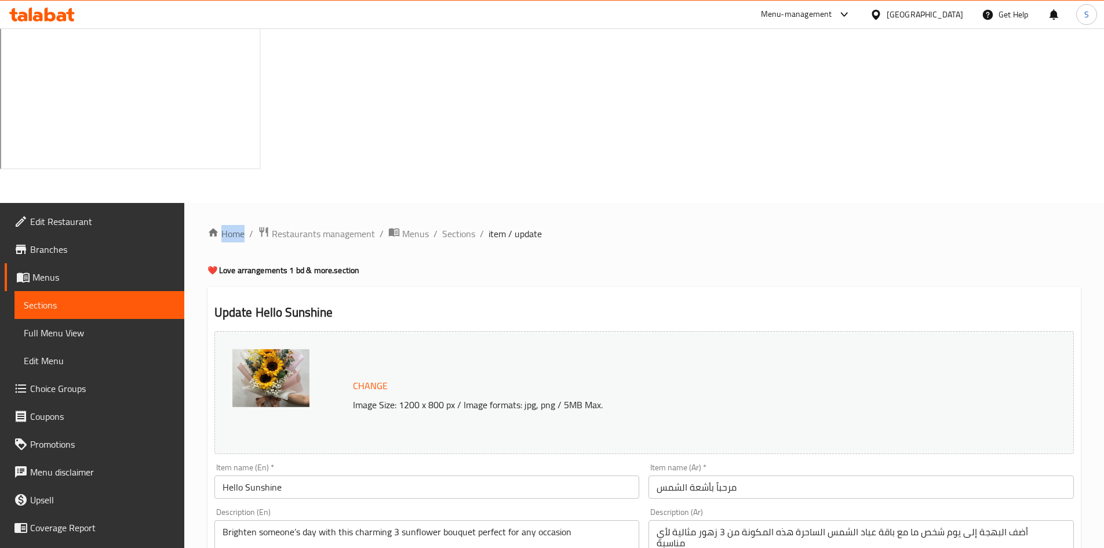 The image size is (1104, 548). What do you see at coordinates (94, 388) in the screenshot?
I see `a: Choice Groups` at bounding box center [94, 388].